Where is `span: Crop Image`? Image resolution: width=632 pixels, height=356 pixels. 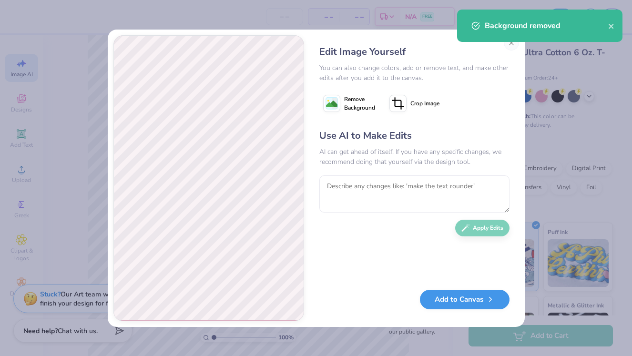 span: Crop Image is located at coordinates (425, 103).